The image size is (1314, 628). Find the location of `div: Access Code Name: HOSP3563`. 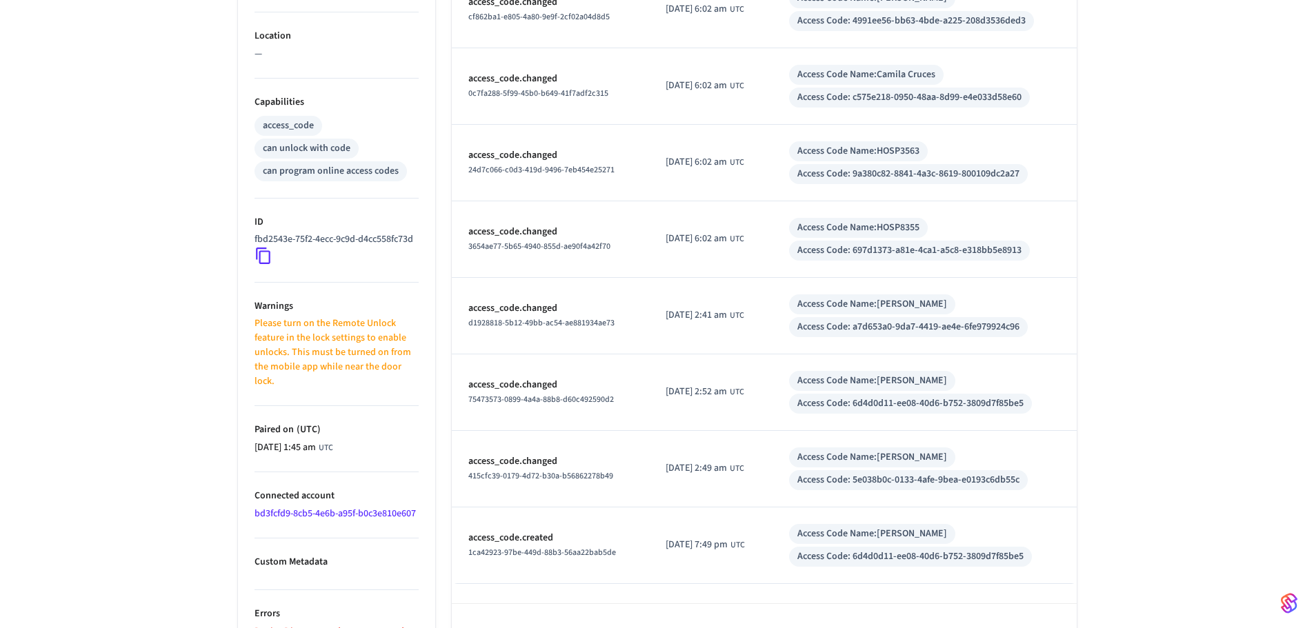

div: Access Code Name: HOSP3563 is located at coordinates (858, 151).